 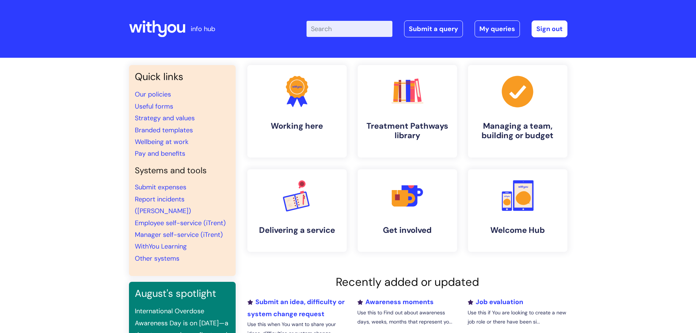 What do you see at coordinates (434, 29) in the screenshot?
I see `a: Submit a query` at bounding box center [434, 29].